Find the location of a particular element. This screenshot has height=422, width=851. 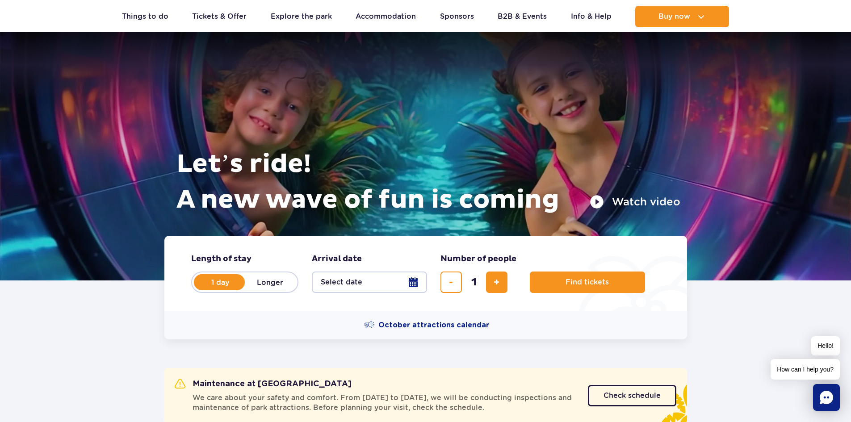

a: Sponsors is located at coordinates (457, 17).